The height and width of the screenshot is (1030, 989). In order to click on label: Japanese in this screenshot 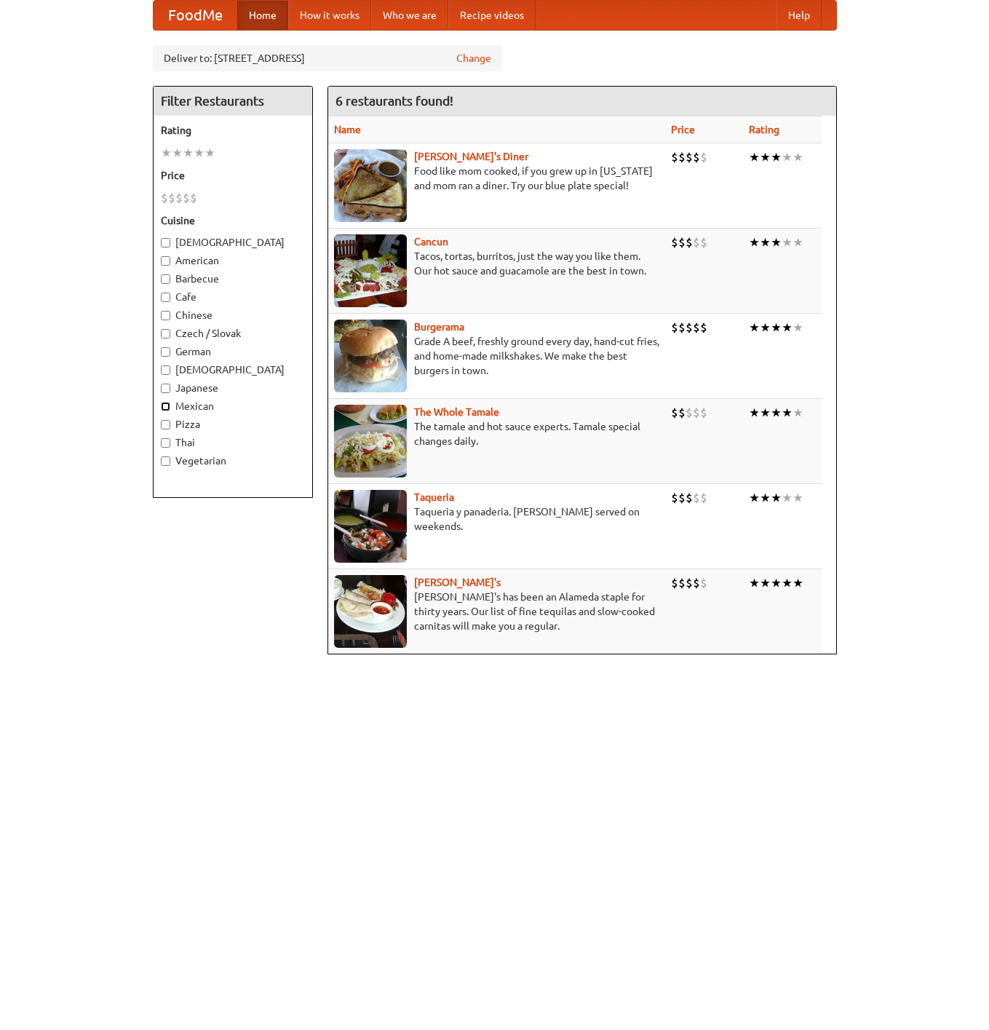, I will do `click(233, 388)`.